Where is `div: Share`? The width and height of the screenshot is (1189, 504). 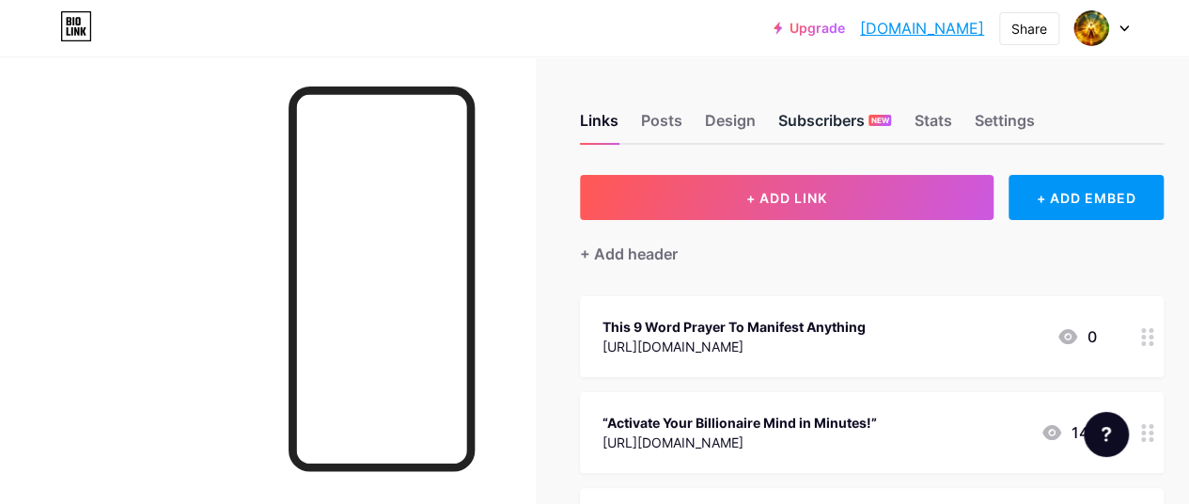 div: Share is located at coordinates (1029, 28).